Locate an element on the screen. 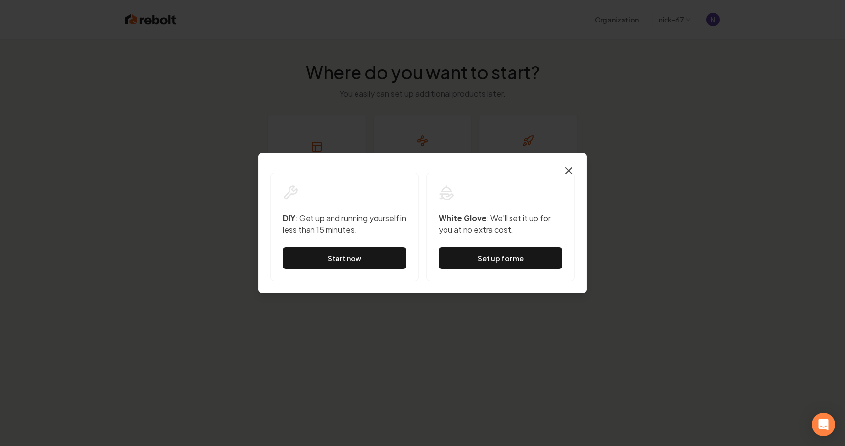 Image resolution: width=845 pixels, height=446 pixels. p: : We'll set it up for you at no extra cost. is located at coordinates (500, 224).